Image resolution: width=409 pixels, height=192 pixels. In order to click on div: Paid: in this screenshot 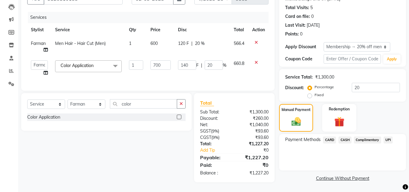, I will do `click(215, 165)`.